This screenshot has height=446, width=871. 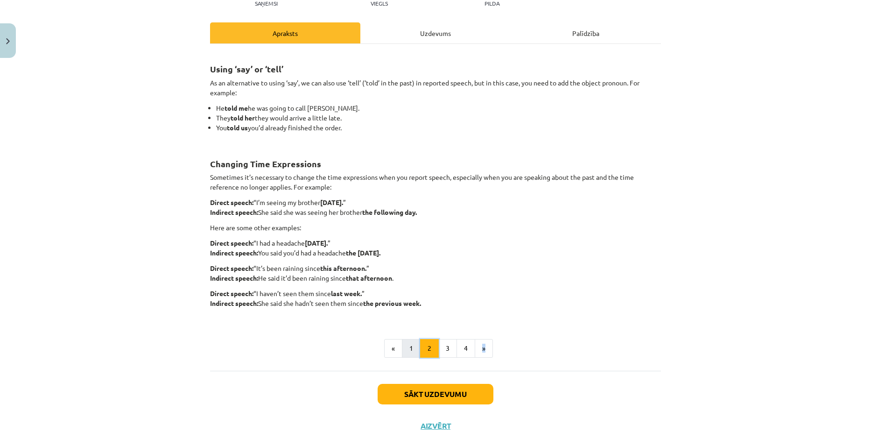 I want to click on p: “I had a headache ” You said you’d had a headache, so click(x=436, y=248).